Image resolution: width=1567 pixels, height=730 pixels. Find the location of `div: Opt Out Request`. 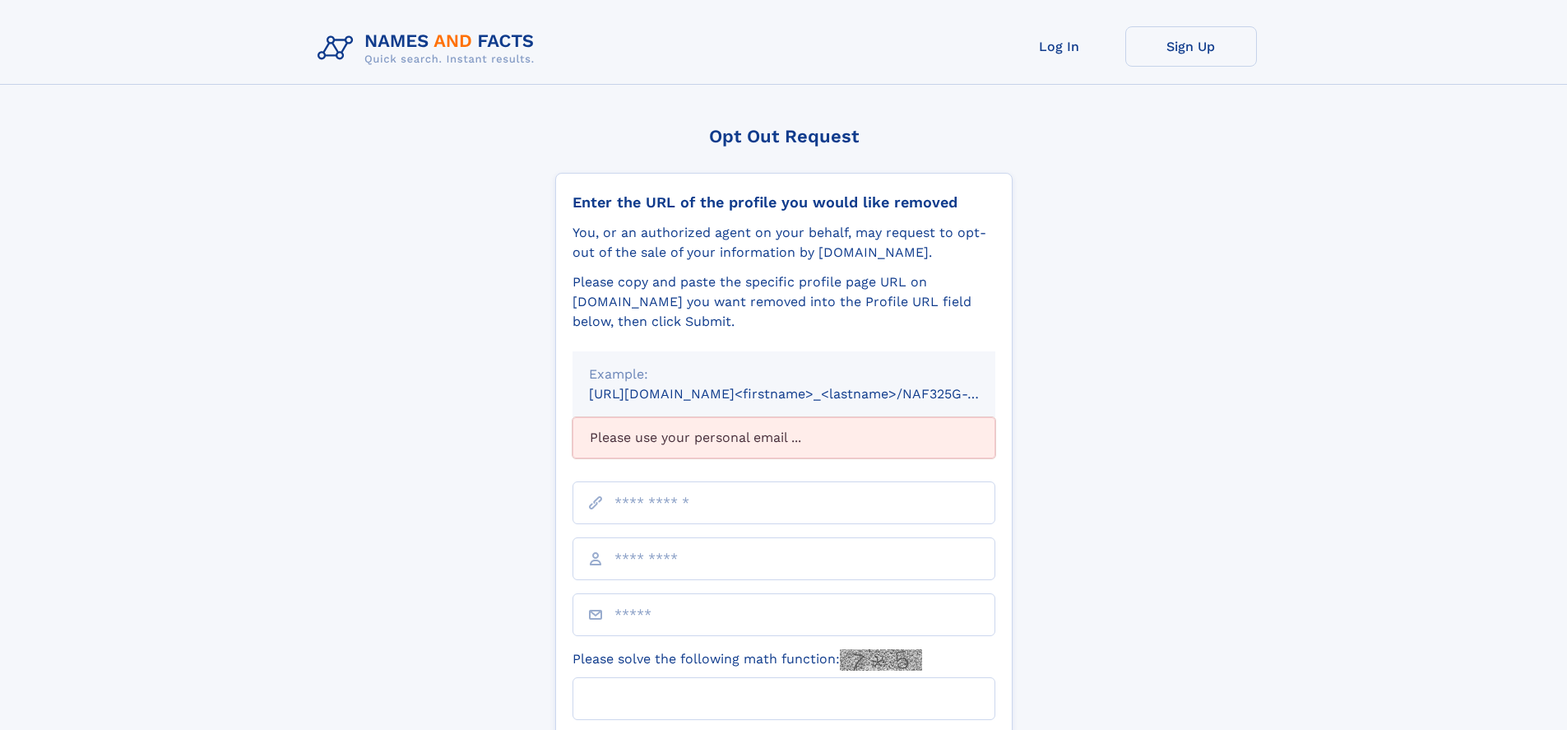

div: Opt Out Request is located at coordinates (784, 136).